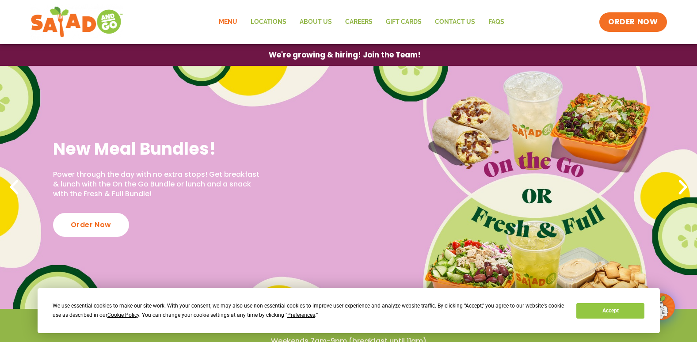 The image size is (697, 342). Describe the element at coordinates (362, 22) in the screenshot. I see `nav: Menu` at that location.